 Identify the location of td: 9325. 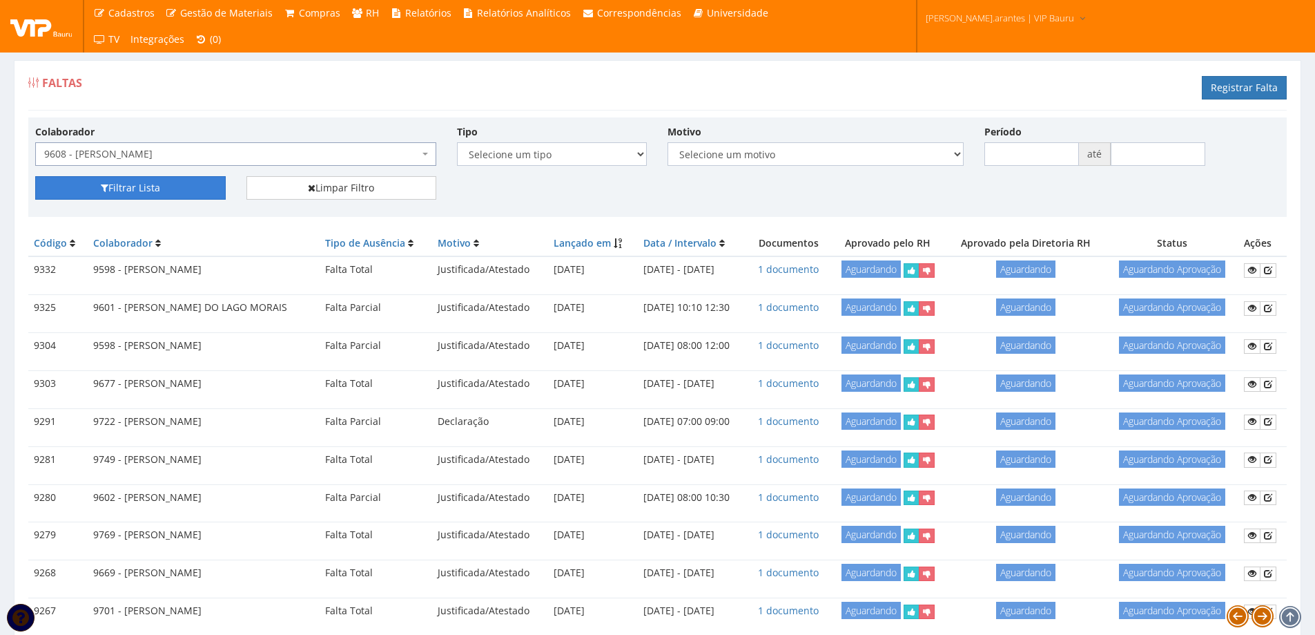
(58, 308).